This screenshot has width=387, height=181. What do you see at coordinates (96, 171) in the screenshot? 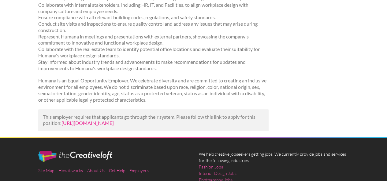
I see `a: About Us` at bounding box center [96, 171].